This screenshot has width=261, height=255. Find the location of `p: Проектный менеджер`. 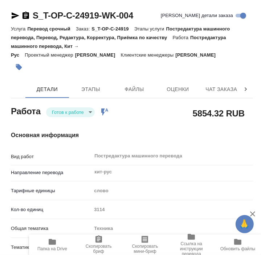

p: Проектный менеджер is located at coordinates (50, 55).